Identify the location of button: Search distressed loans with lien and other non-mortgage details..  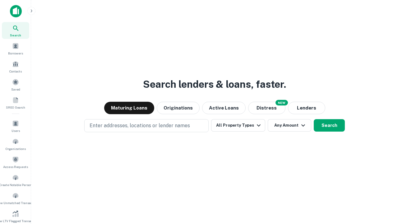
(267, 108).